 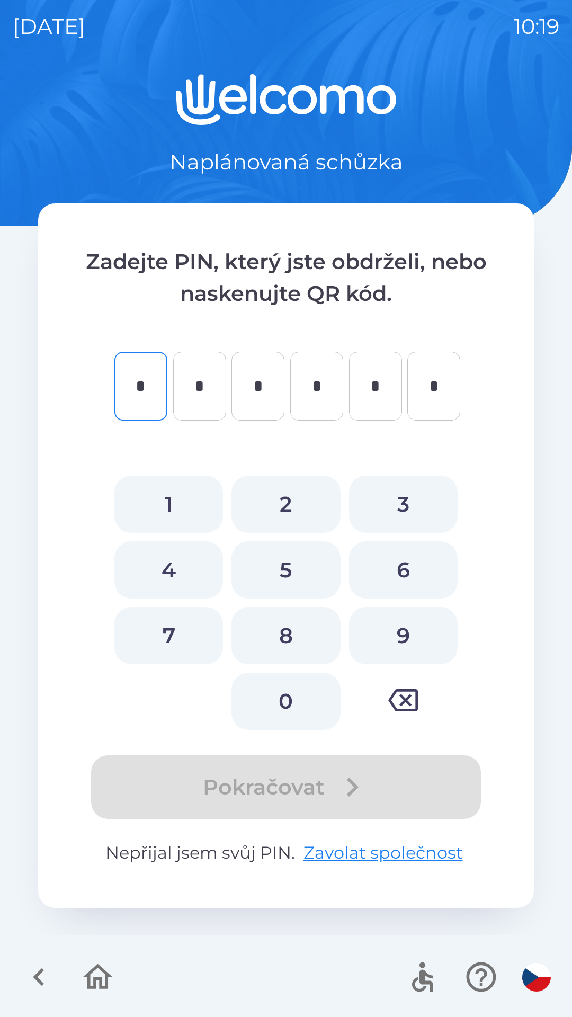 What do you see at coordinates (537, 26) in the screenshot?
I see `p: 10:19` at bounding box center [537, 26].